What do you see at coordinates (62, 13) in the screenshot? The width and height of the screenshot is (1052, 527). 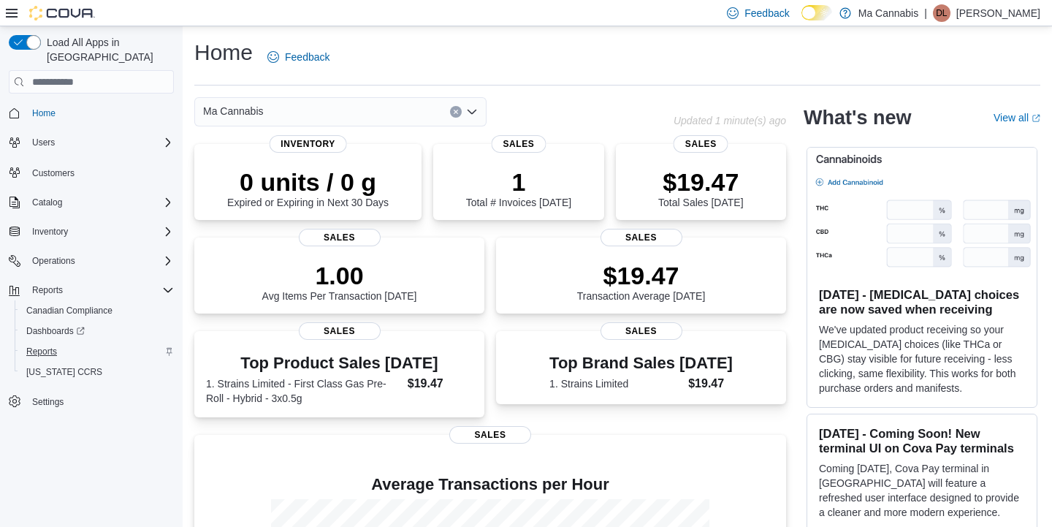 I see `img: Cova` at bounding box center [62, 13].